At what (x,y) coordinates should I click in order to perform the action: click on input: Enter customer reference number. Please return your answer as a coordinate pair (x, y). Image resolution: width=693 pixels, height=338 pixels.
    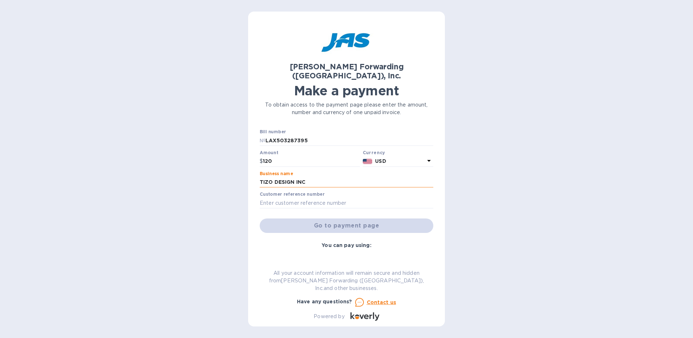
    Looking at the image, I should click on (346, 203).